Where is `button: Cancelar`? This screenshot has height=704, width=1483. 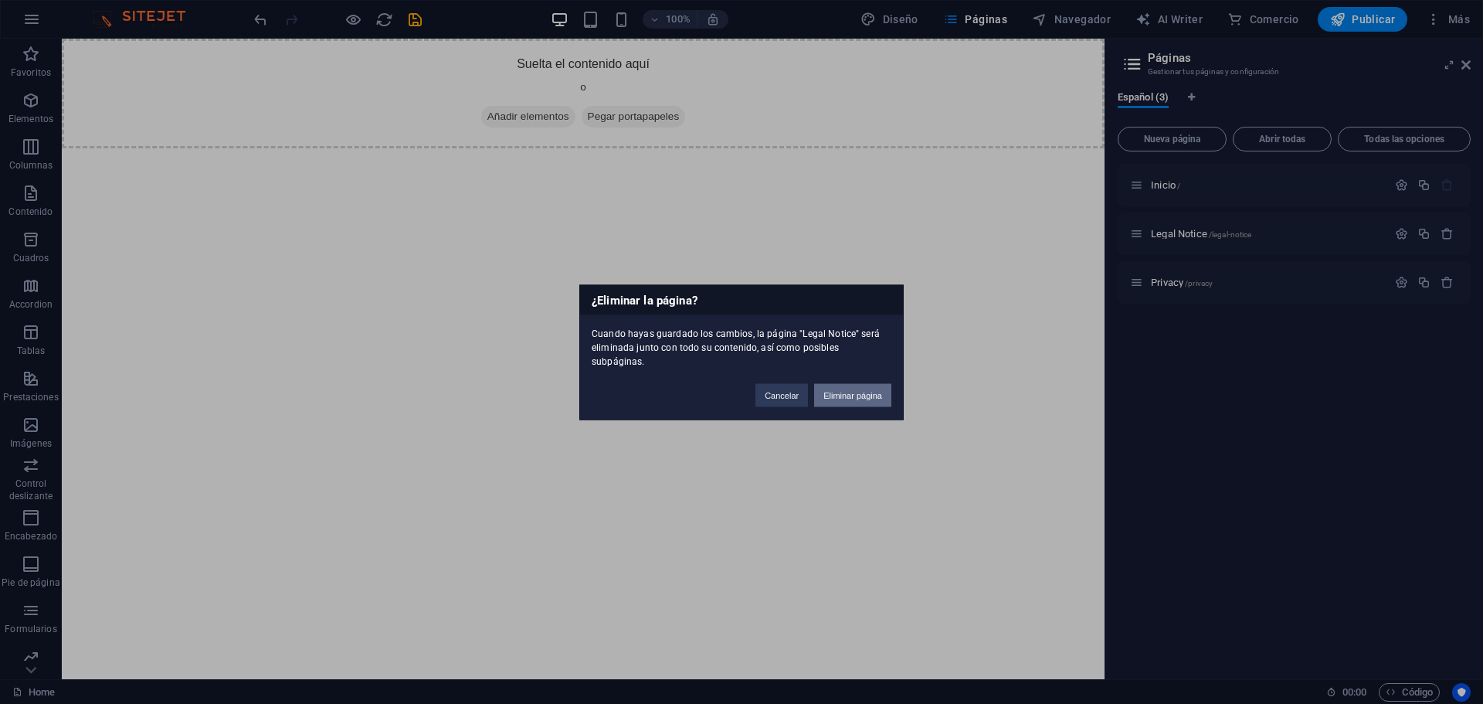
button: Cancelar is located at coordinates (782, 395).